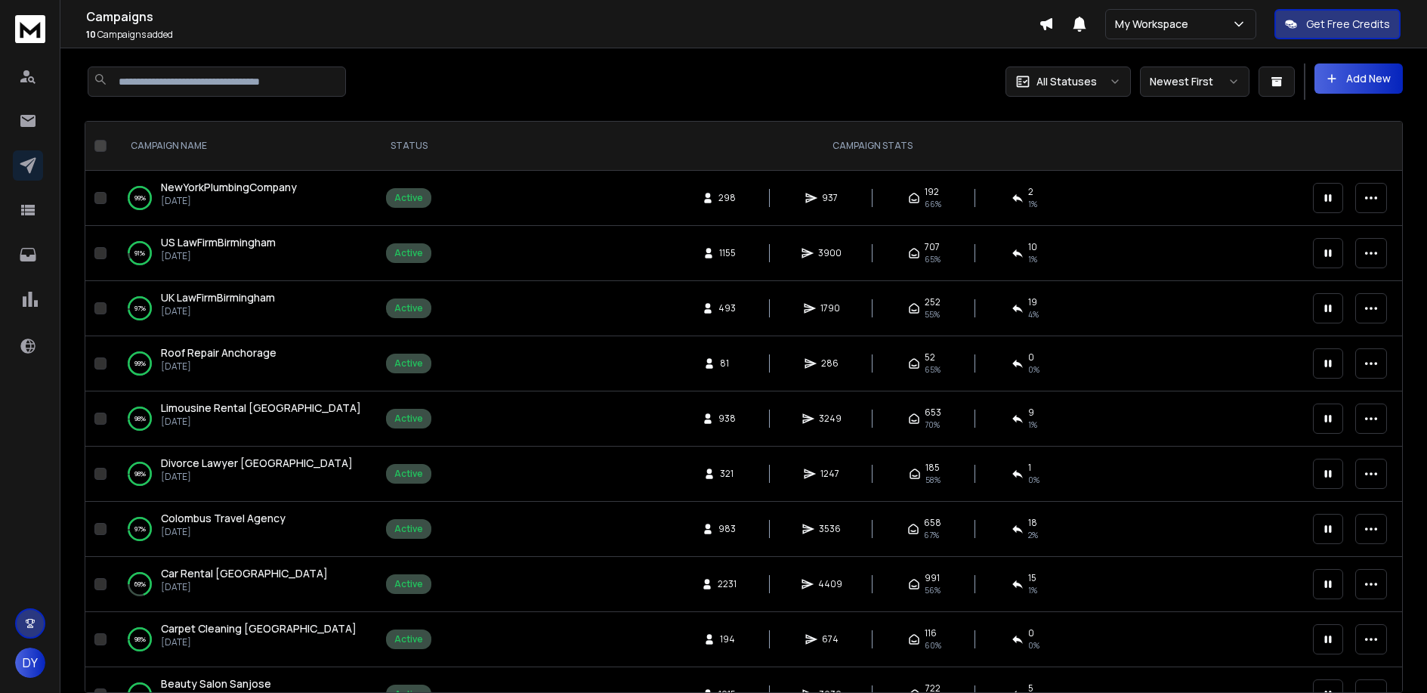 The height and width of the screenshot is (693, 1427). Describe the element at coordinates (829, 529) in the screenshot. I see `span: 3536` at that location.